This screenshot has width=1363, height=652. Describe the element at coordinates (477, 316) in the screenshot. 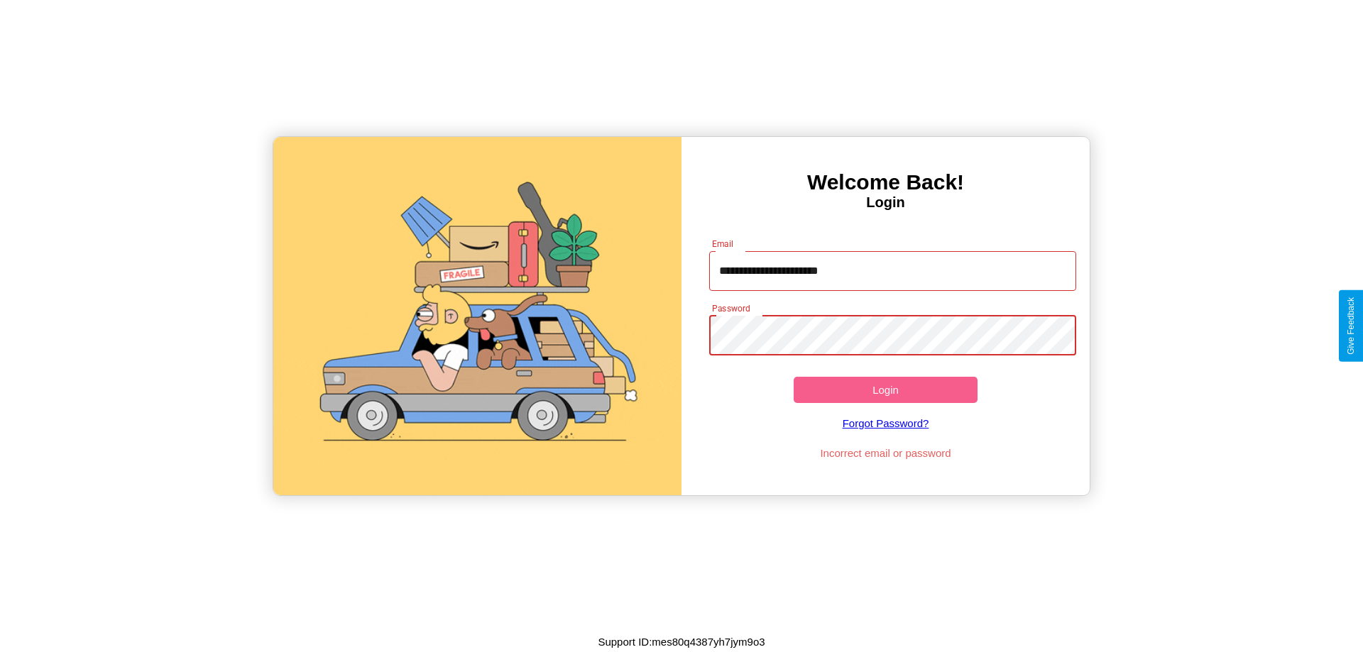

I see `img: gif` at that location.